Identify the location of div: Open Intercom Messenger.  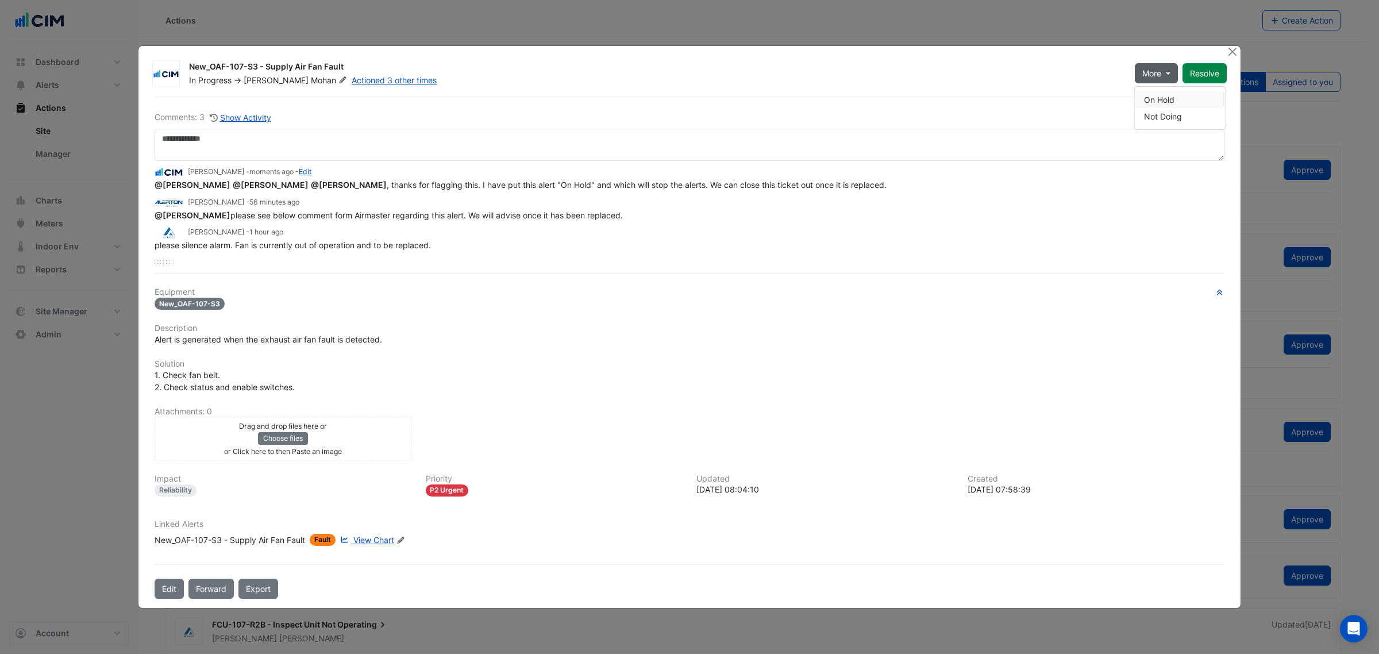
(1353, 628).